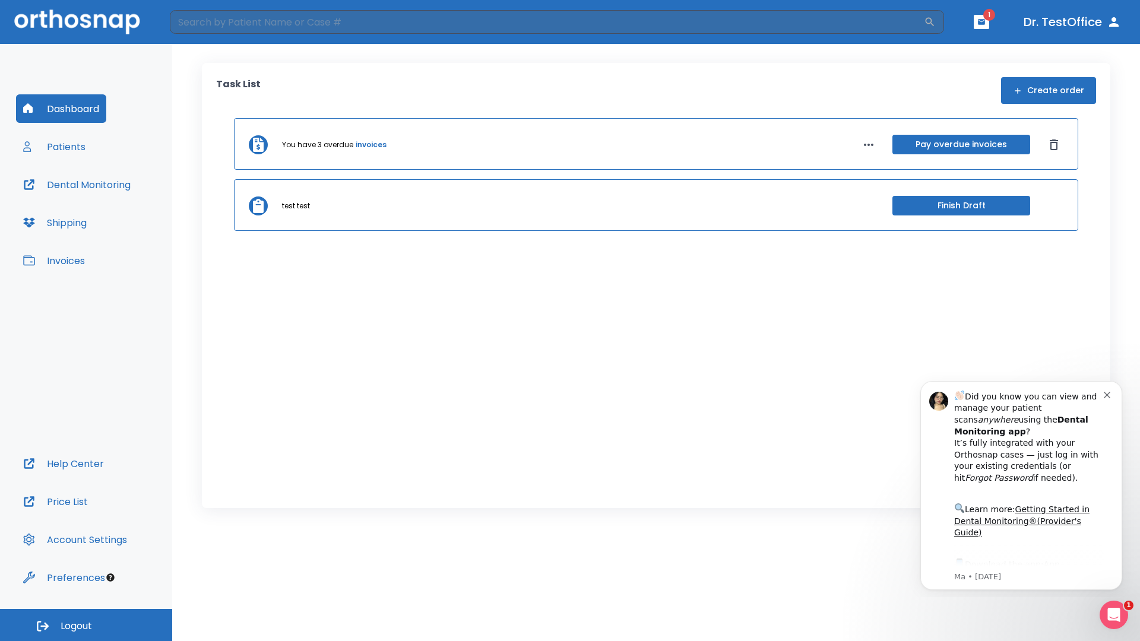  What do you see at coordinates (1054, 145) in the screenshot?
I see `button: Dismiss` at bounding box center [1054, 145].